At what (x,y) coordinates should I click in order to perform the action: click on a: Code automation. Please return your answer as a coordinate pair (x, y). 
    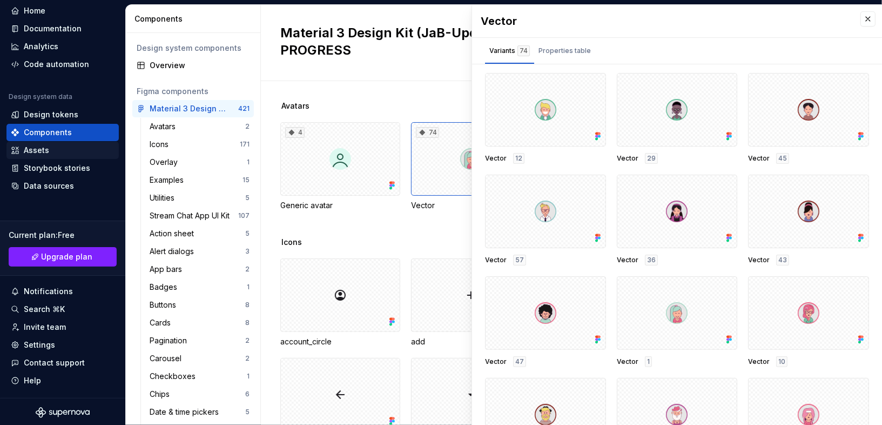
    Looking at the image, I should click on (63, 64).